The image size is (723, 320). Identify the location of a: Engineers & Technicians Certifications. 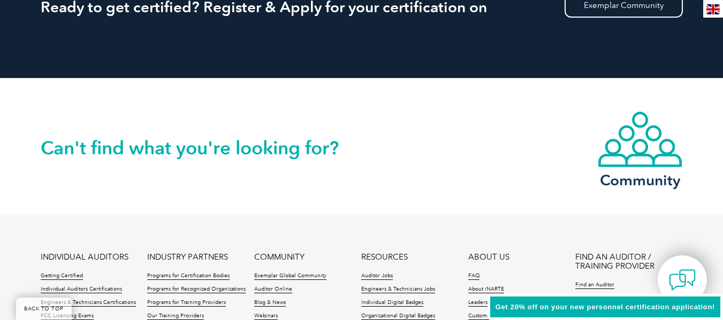
(88, 303).